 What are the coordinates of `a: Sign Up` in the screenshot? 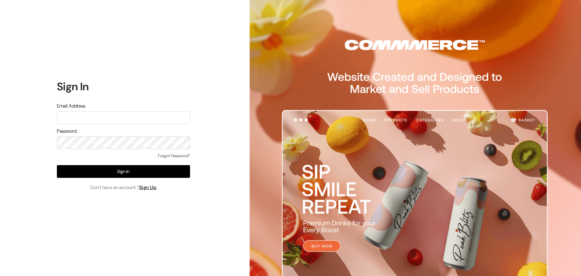 It's located at (148, 187).